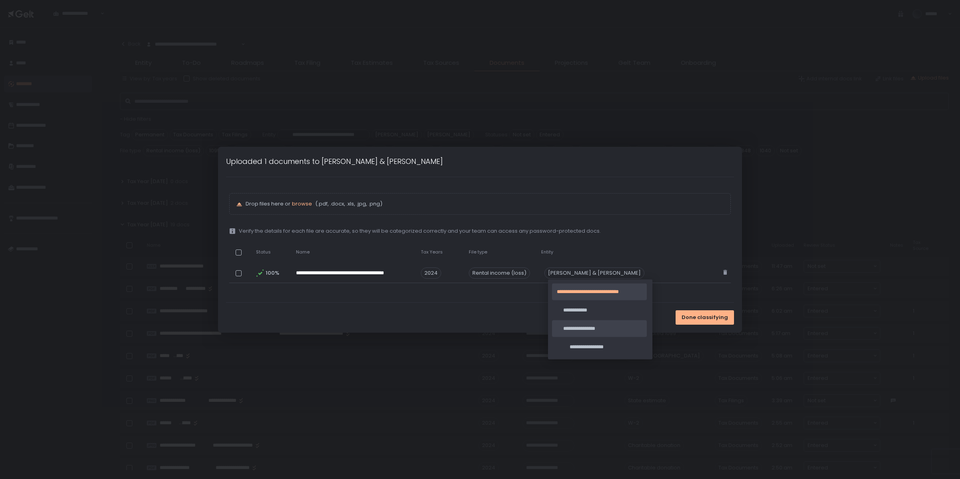 The image size is (960, 479). What do you see at coordinates (432, 252) in the screenshot?
I see `span: Tax Years` at bounding box center [432, 252].